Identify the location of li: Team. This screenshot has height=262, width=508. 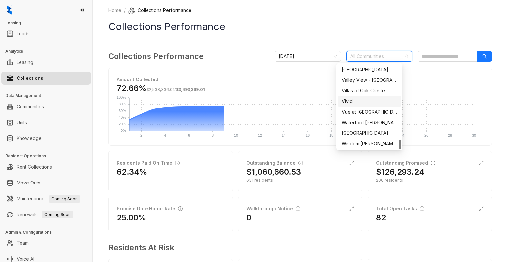
(46, 243).